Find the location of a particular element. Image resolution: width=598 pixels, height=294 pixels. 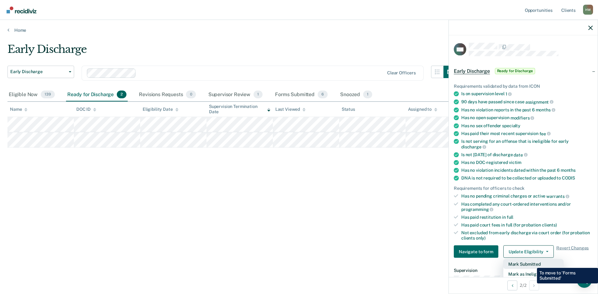

div: Requirements validated by data from ICON is located at coordinates (523, 86).